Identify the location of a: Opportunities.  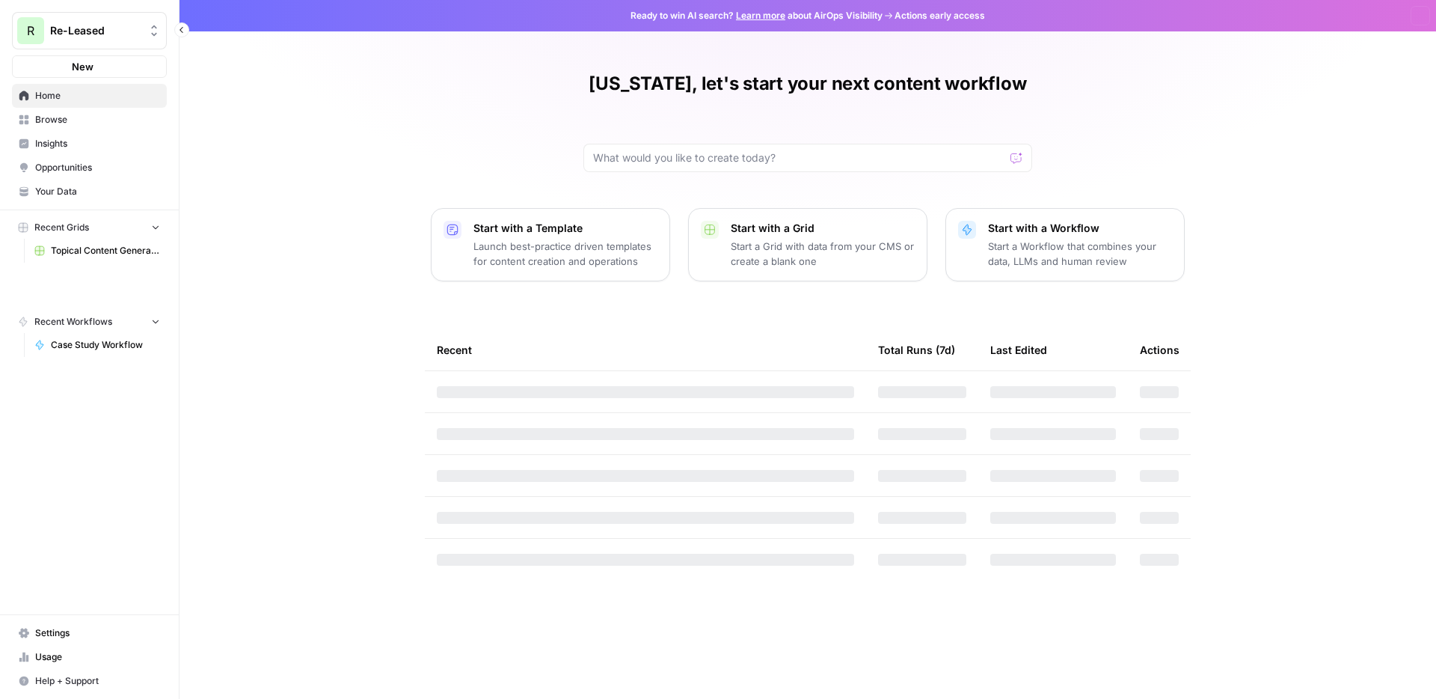
(89, 168).